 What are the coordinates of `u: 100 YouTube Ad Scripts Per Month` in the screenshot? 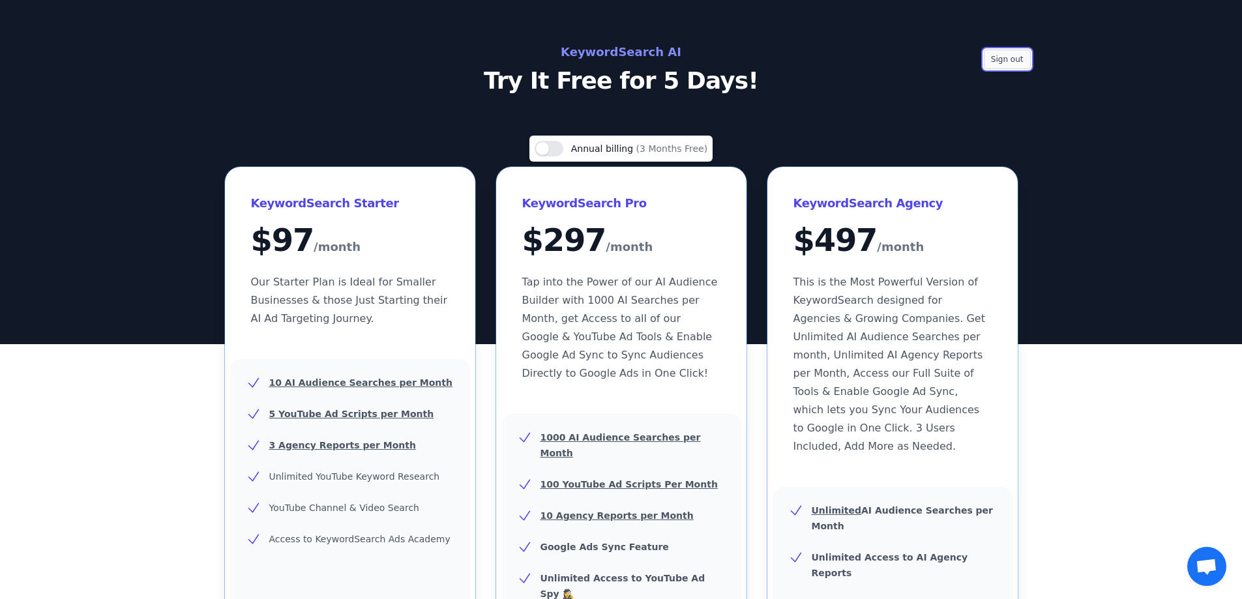 It's located at (629, 484).